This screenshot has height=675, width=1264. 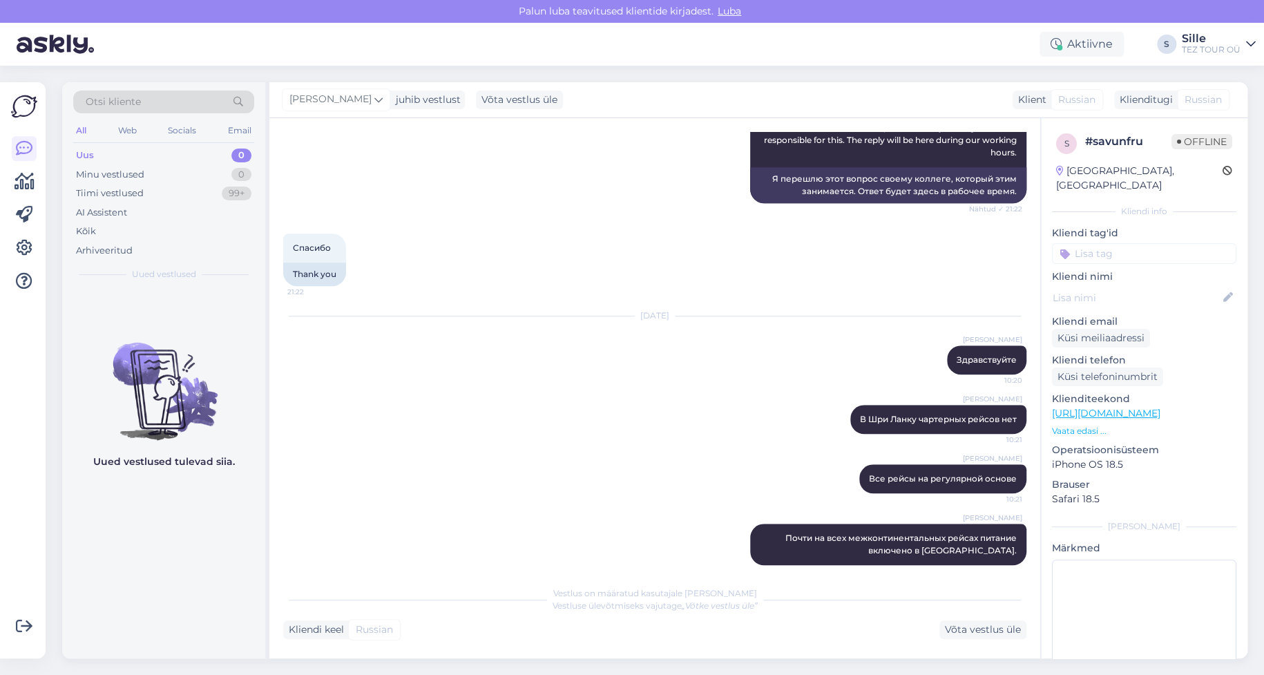 I want to click on span: Все рейсы на регулярной основе, so click(x=943, y=478).